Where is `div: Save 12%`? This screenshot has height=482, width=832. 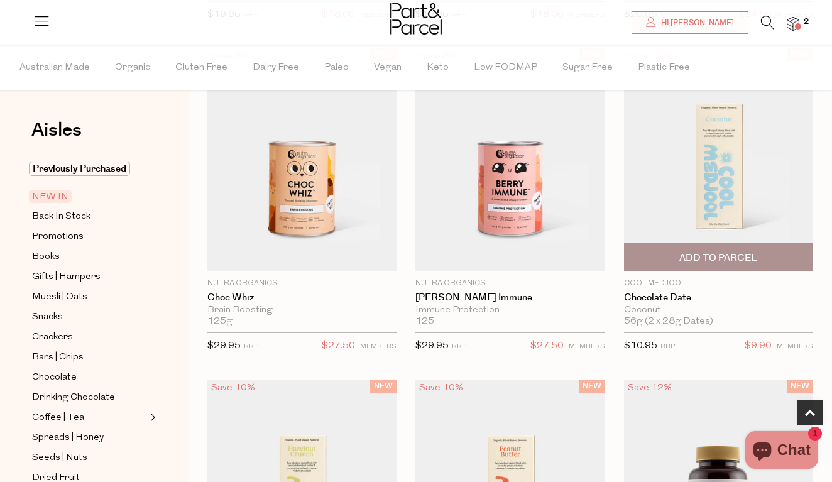 div: Save 12% is located at coordinates (650, 388).